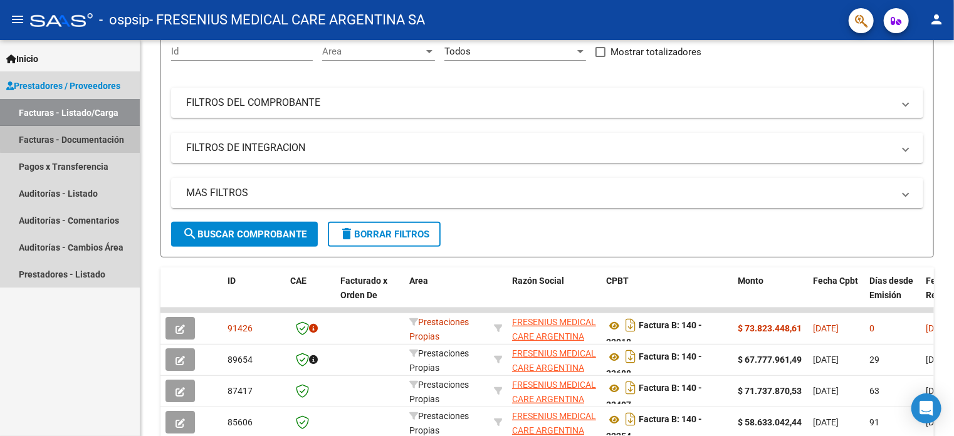 The width and height of the screenshot is (954, 436). Describe the element at coordinates (655, 52) in the screenshot. I see `span: Mostrar totalizadores` at that location.